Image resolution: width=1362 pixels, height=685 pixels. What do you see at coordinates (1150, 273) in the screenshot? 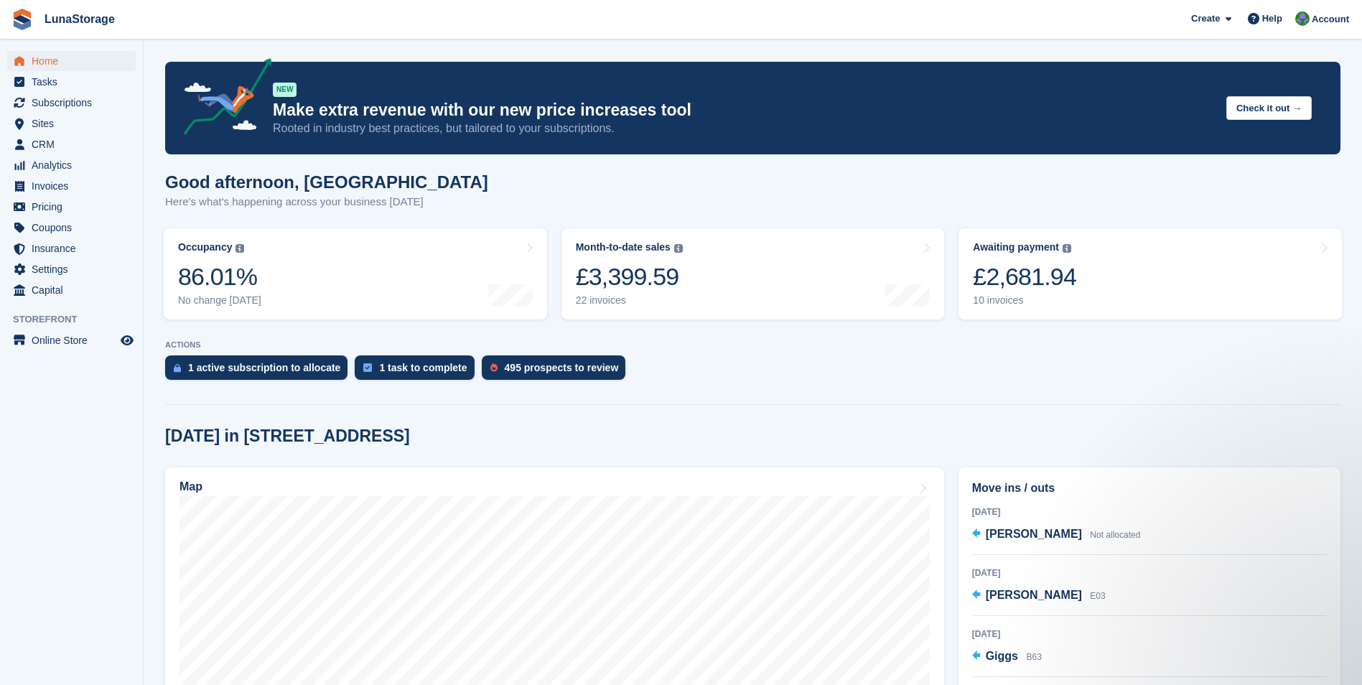
I see `a: Awaiting payment £2,681.94 10 invoices` at bounding box center [1150, 273].